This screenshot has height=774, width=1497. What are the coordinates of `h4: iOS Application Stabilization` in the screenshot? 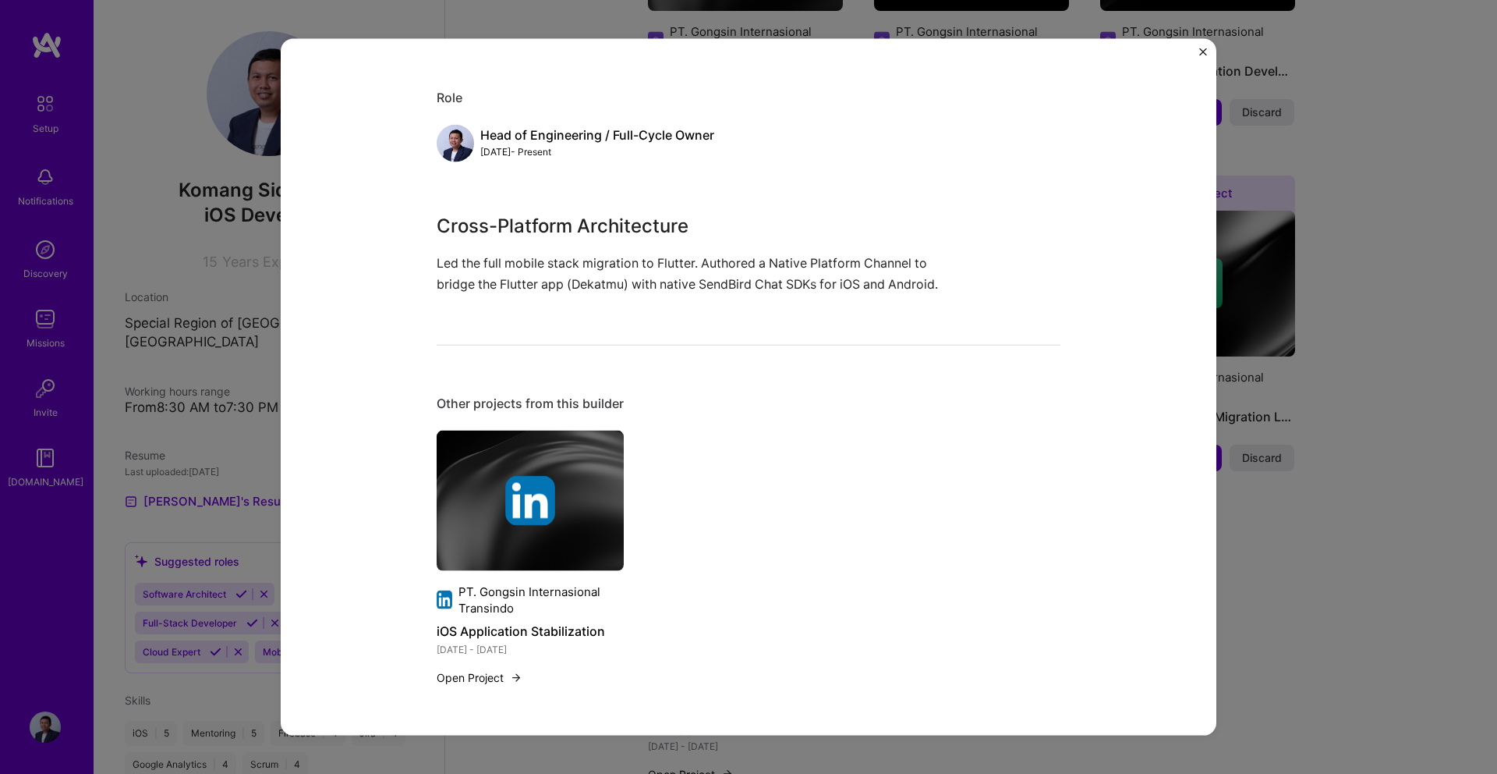 It's located at (530, 631).